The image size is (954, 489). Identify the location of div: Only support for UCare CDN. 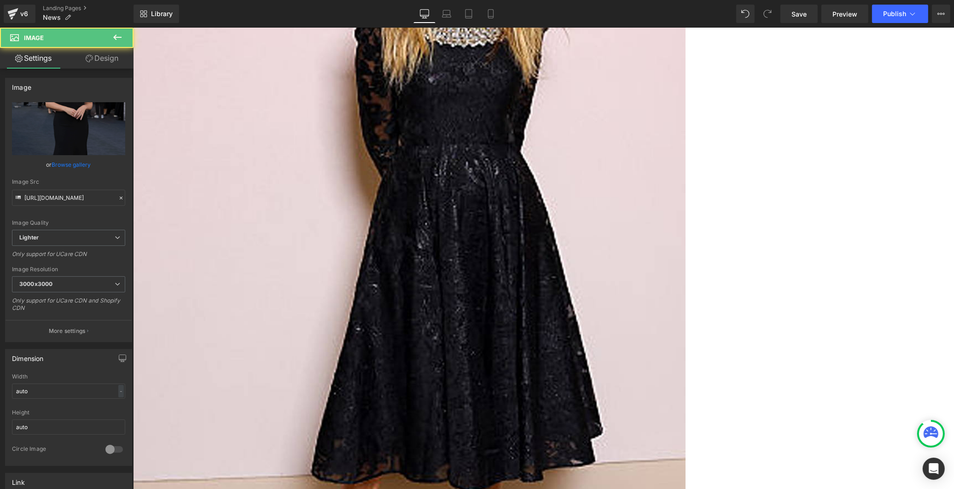
(69, 257).